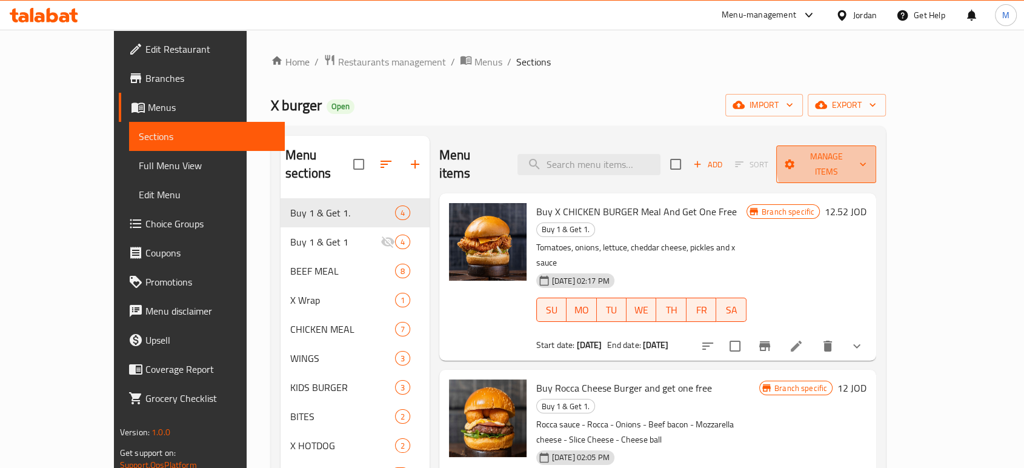 Image resolution: width=1024 pixels, height=468 pixels. I want to click on span: Buy 1 & Get 1, so click(335, 242).